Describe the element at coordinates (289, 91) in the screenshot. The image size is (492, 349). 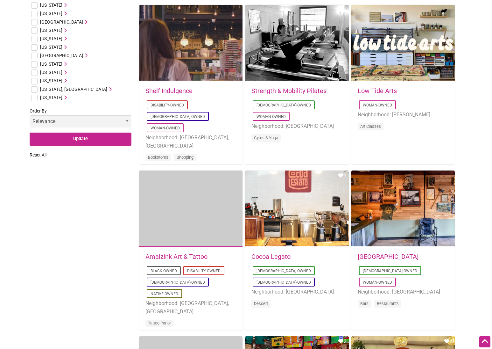
I see `a: Strength & Mobility Pilates` at that location.